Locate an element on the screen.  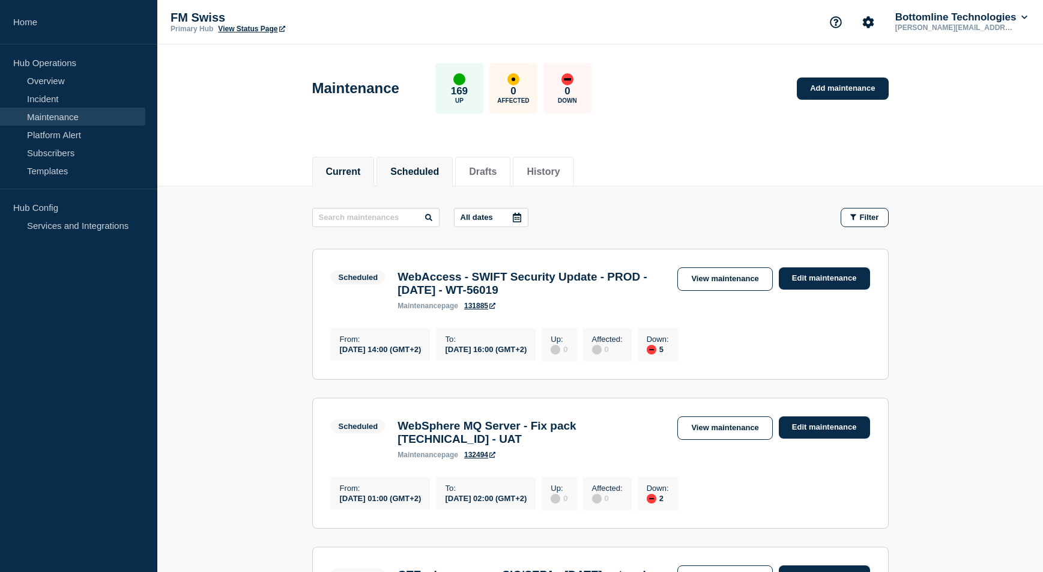
a: 132494 is located at coordinates (480, 454).